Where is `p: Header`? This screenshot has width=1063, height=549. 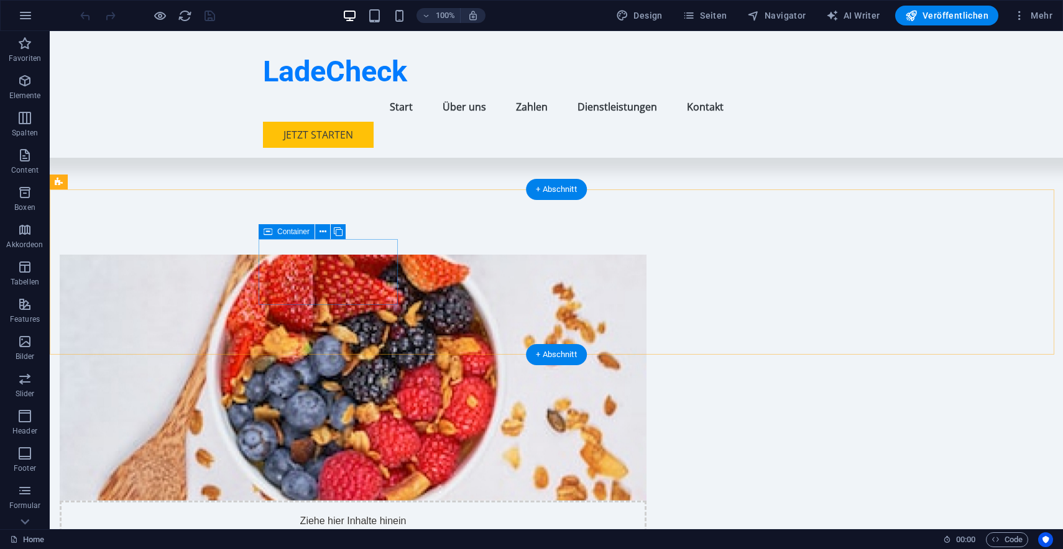 p: Header is located at coordinates (25, 431).